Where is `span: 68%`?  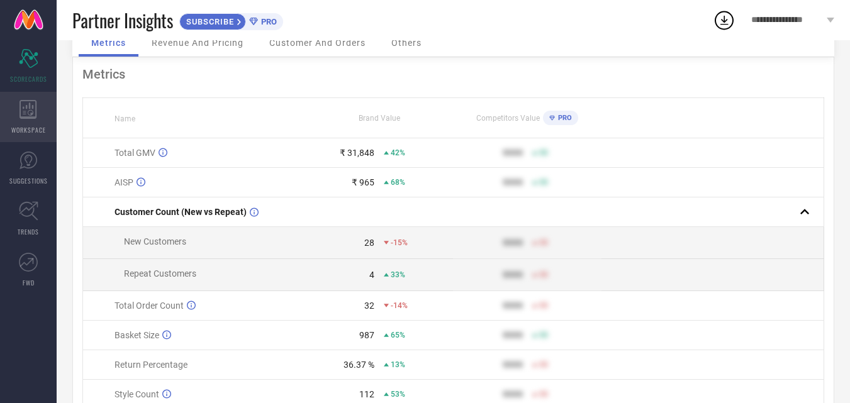
span: 68% is located at coordinates (398, 183).